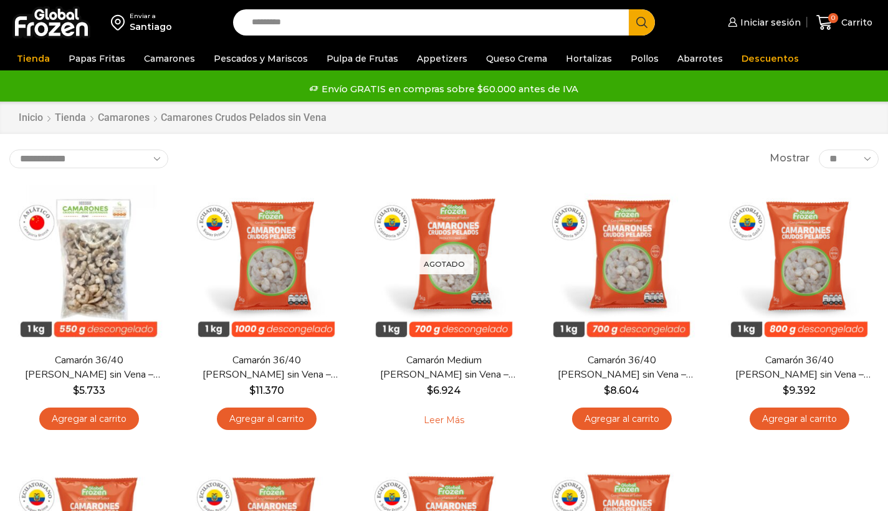  I want to click on nav: Breadcrumb, so click(172, 118).